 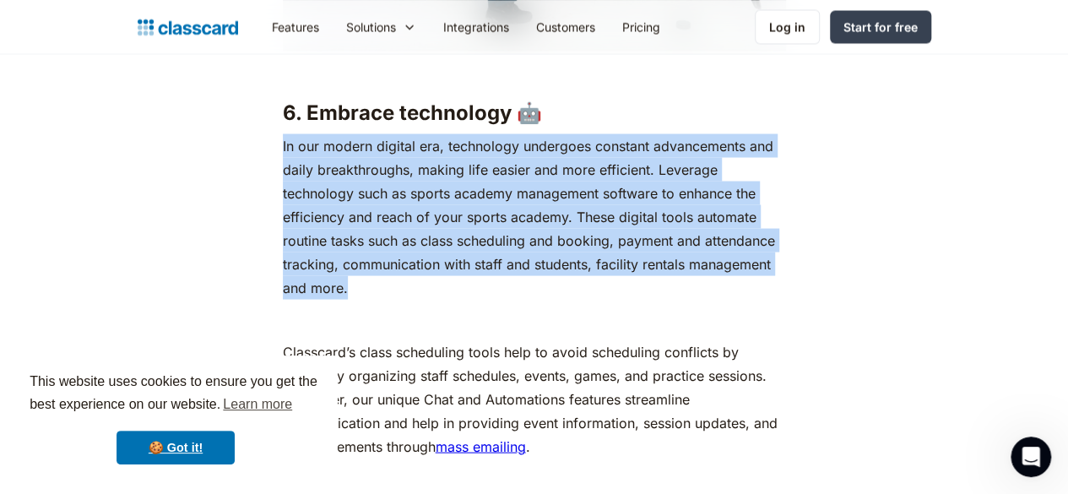 I want to click on a: dismiss cookie message, so click(x=176, y=448).